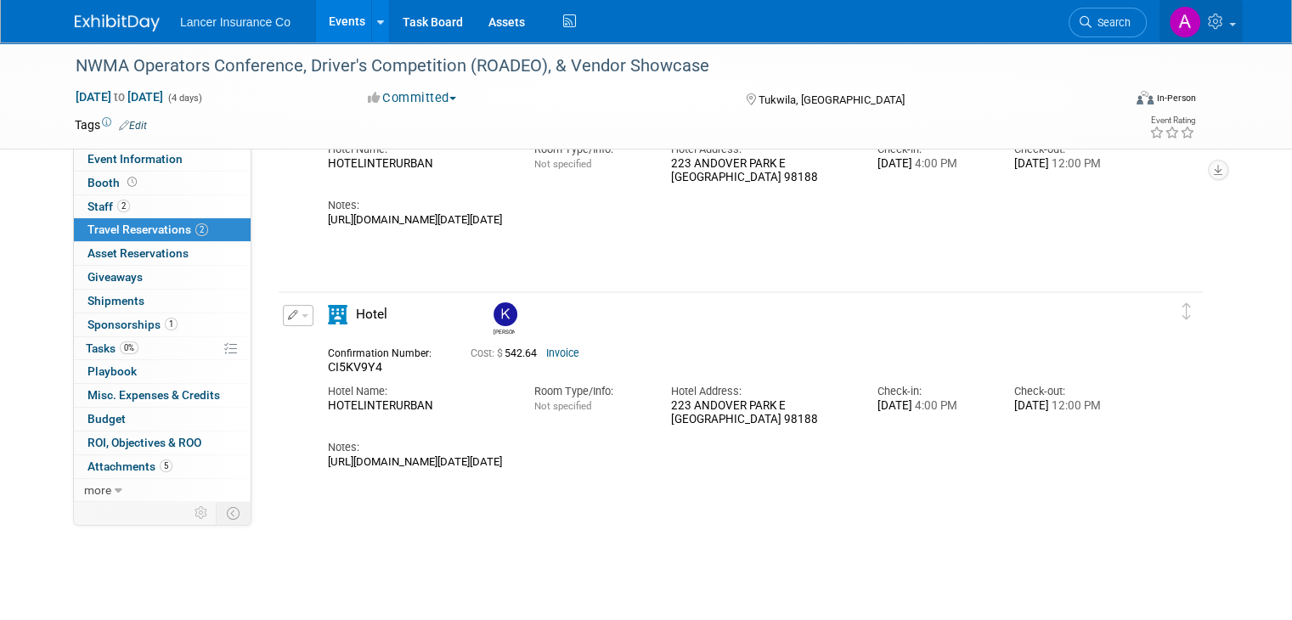 Image resolution: width=1292 pixels, height=620 pixels. I want to click on span: Attachments, so click(130, 467).